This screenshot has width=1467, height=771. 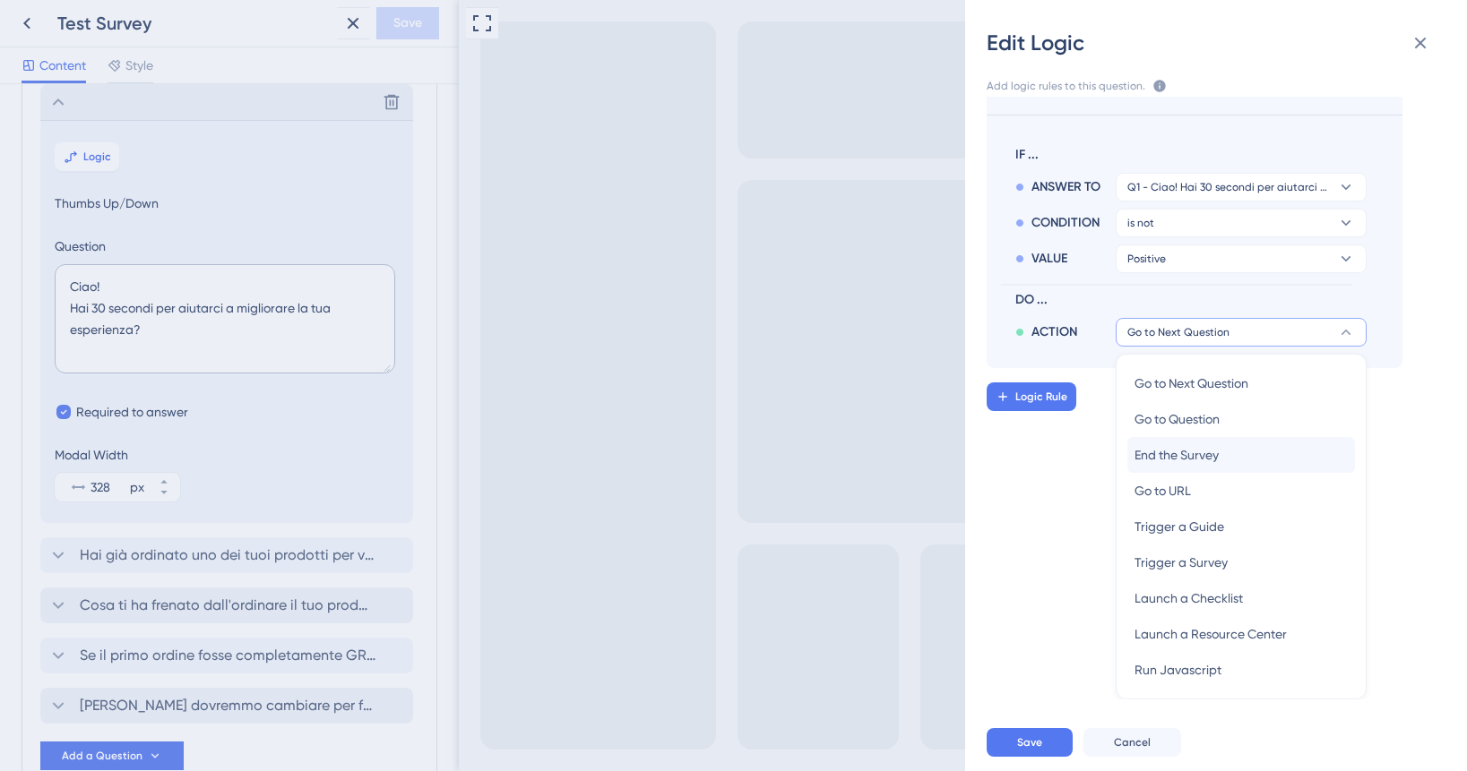 I want to click on span: Launch a Resource Center, so click(x=1210, y=634).